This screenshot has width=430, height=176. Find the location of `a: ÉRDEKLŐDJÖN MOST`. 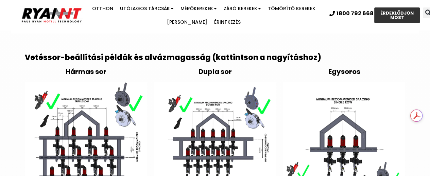

a: ÉRDEKLŐDJÖN MOST is located at coordinates (397, 15).